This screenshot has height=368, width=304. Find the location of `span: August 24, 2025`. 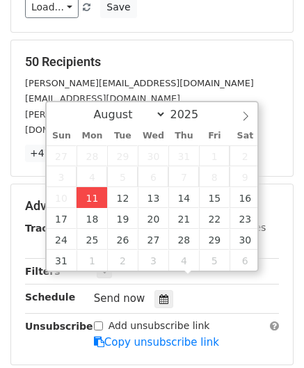

span: August 24, 2025 is located at coordinates (62, 240).